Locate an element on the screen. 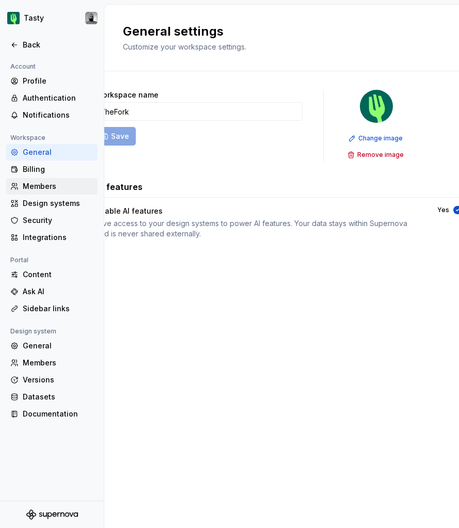  a: Sidebar links is located at coordinates (52, 309).